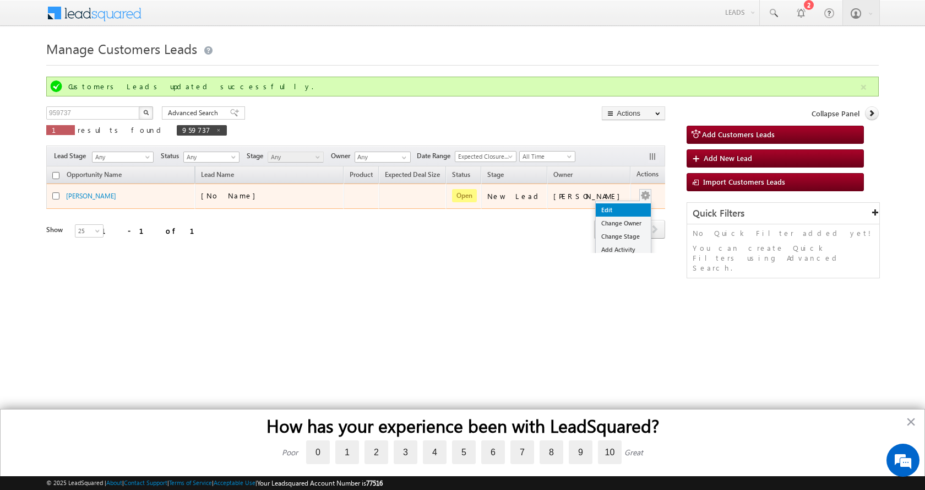  What do you see at coordinates (484, 156) in the screenshot?
I see `span: Expected Closure Date` at bounding box center [484, 156].